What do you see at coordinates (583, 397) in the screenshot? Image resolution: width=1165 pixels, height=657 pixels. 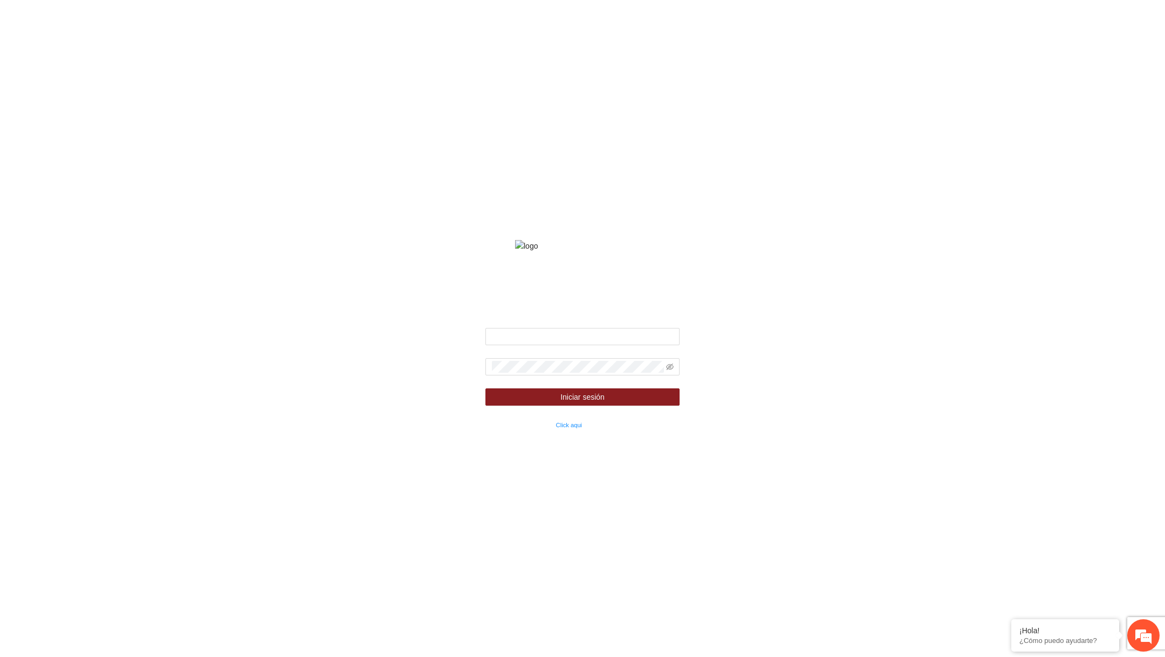 I see `span: Iniciar sesión` at bounding box center [583, 397].